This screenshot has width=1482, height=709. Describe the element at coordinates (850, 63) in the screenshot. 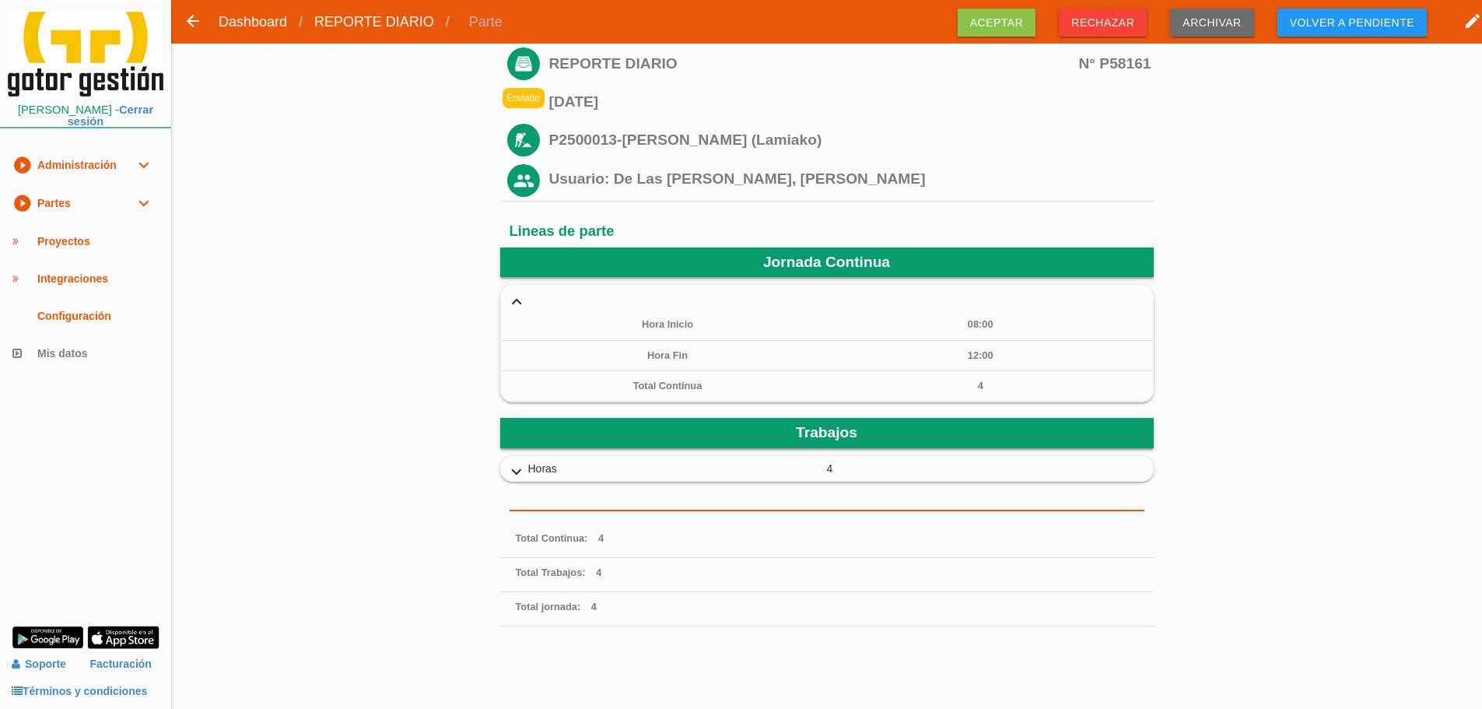

I see `span: REPORTE DIARIO` at that location.